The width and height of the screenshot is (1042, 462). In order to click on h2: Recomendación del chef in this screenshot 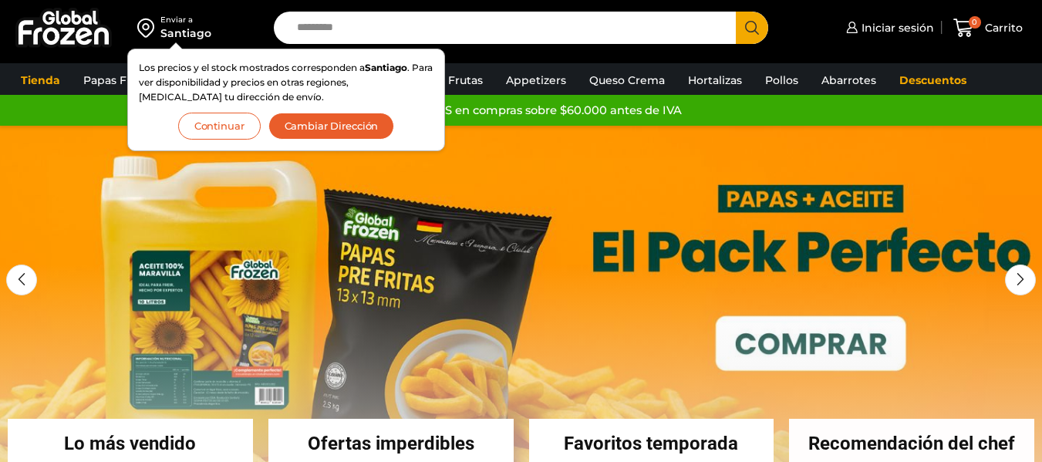, I will do `click(911, 443)`.